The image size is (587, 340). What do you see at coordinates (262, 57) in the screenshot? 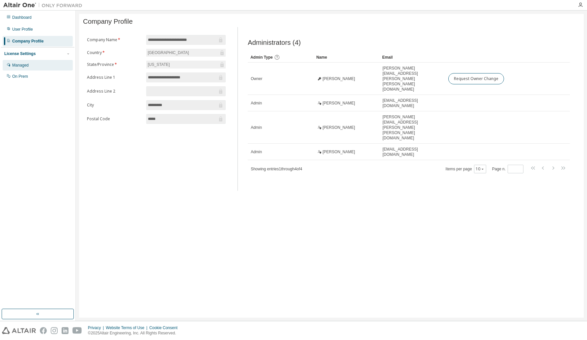
I see `span: Admin Type` at bounding box center [262, 57].